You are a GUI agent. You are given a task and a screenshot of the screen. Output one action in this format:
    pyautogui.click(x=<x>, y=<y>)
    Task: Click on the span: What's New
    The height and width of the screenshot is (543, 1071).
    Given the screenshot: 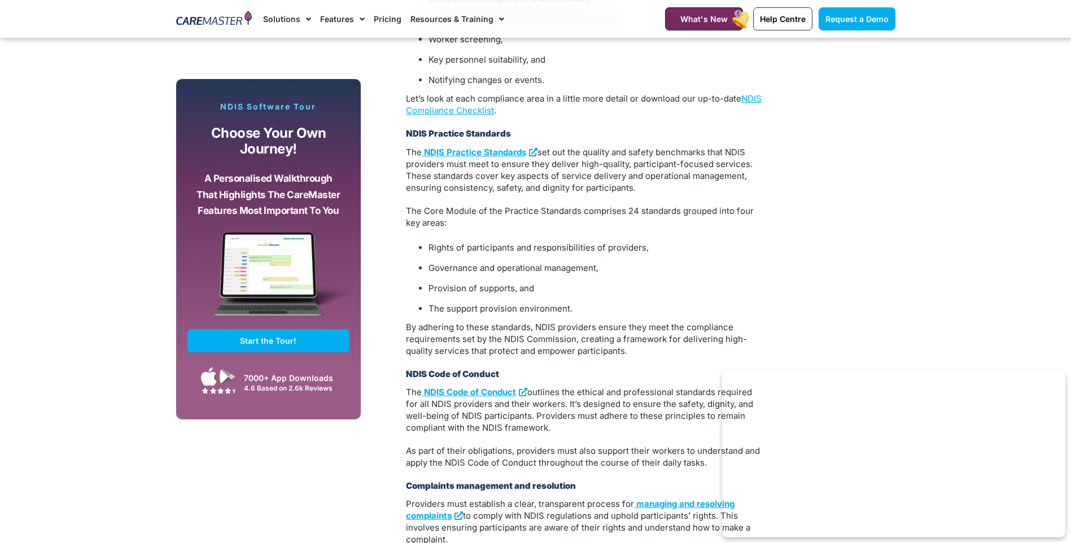 What is the action you would take?
    pyautogui.click(x=704, y=19)
    